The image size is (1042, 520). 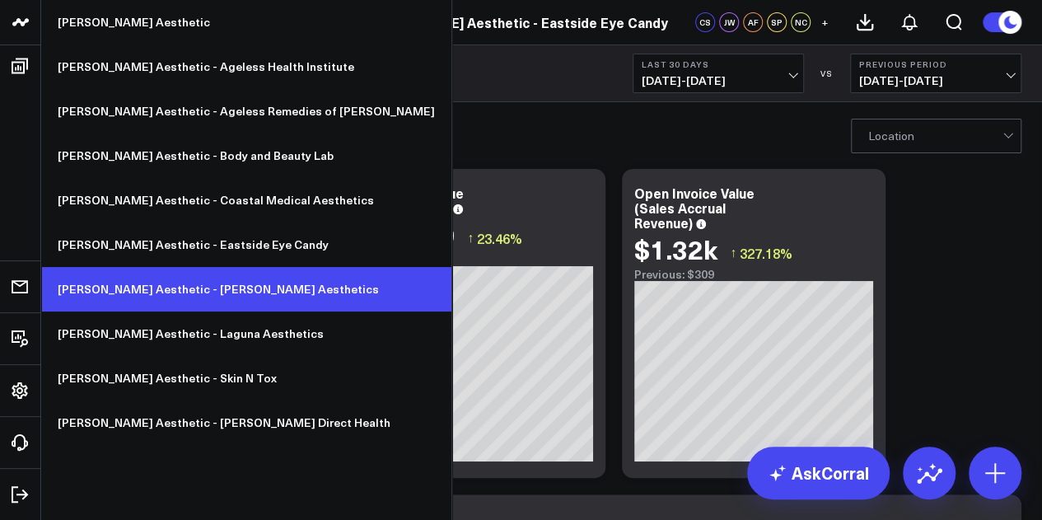 What do you see at coordinates (753, 22) in the screenshot?
I see `div: AF` at bounding box center [753, 22].